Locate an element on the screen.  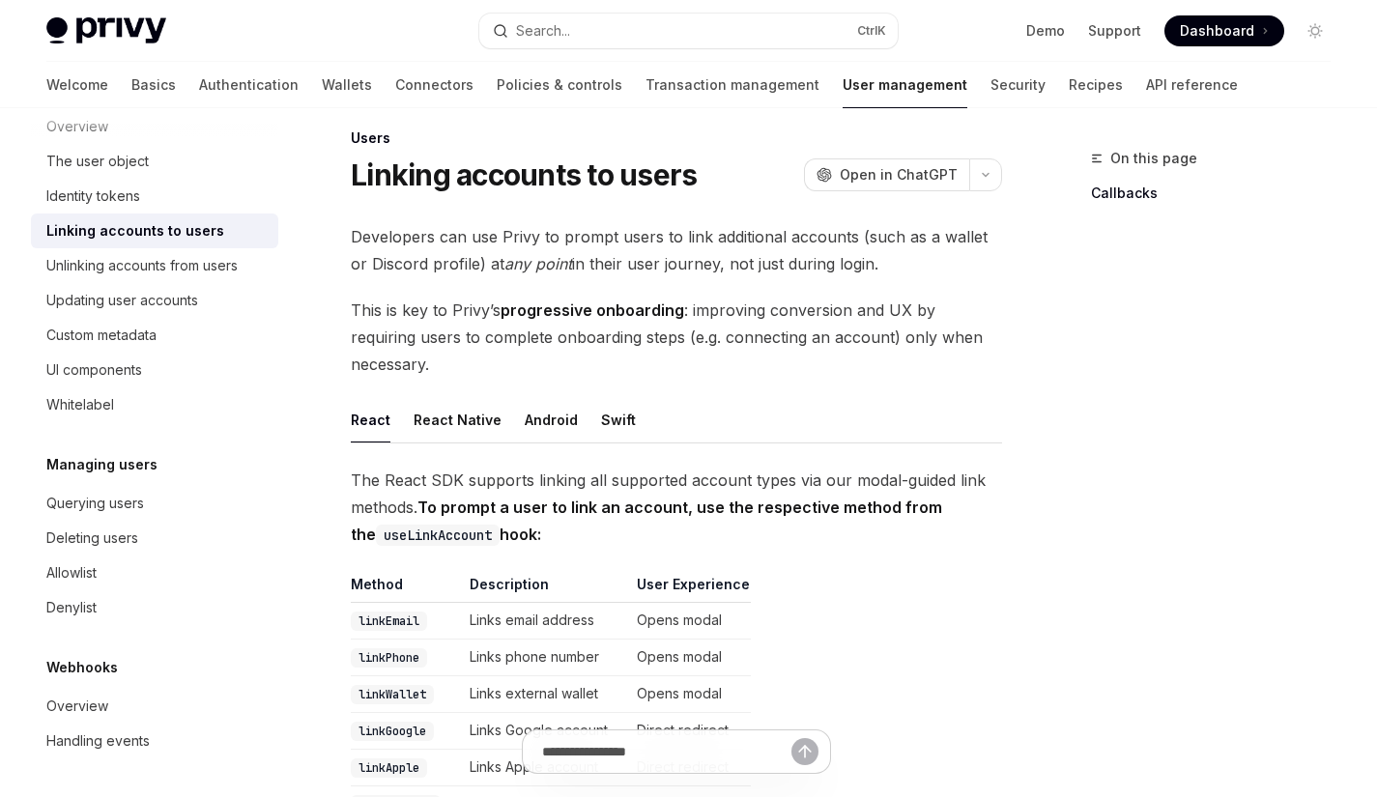
a: Updating user accounts is located at coordinates (155, 300).